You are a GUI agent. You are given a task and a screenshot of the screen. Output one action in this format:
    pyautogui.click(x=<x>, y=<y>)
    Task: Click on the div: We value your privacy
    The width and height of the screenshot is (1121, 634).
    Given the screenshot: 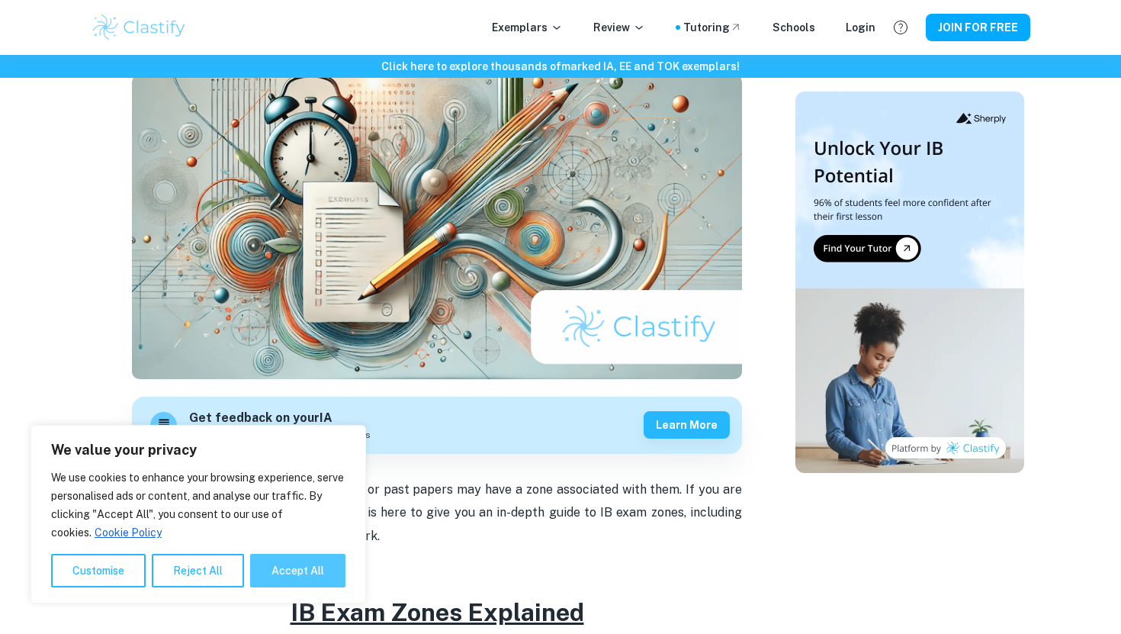 What is the action you would take?
    pyautogui.click(x=198, y=514)
    